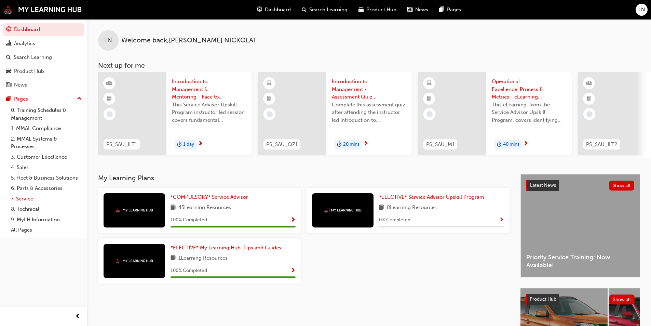 The height and width of the screenshot is (326, 651). Describe the element at coordinates (43, 71) in the screenshot. I see `a: Product Hub` at that location.